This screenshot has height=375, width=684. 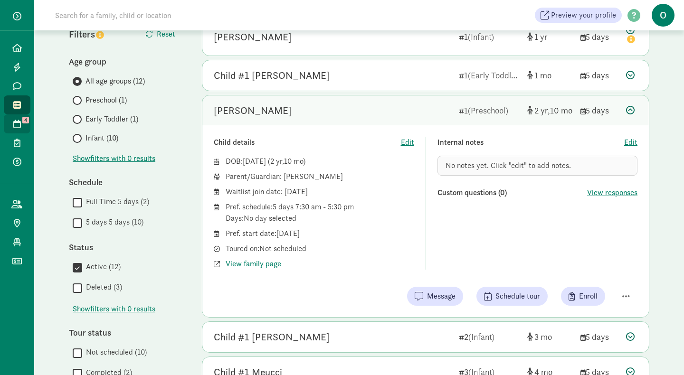 What do you see at coordinates (115, 81) in the screenshot?
I see `span: All age groups (12)` at bounding box center [115, 81].